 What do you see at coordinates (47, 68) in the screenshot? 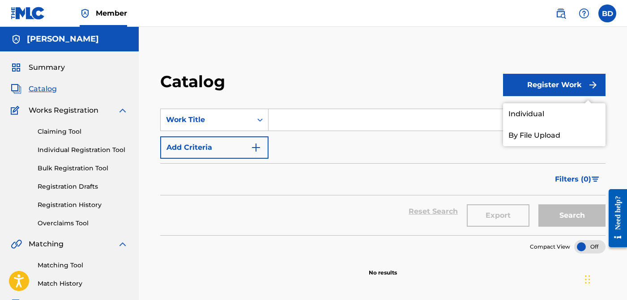
I see `span: Summary` at bounding box center [47, 68].